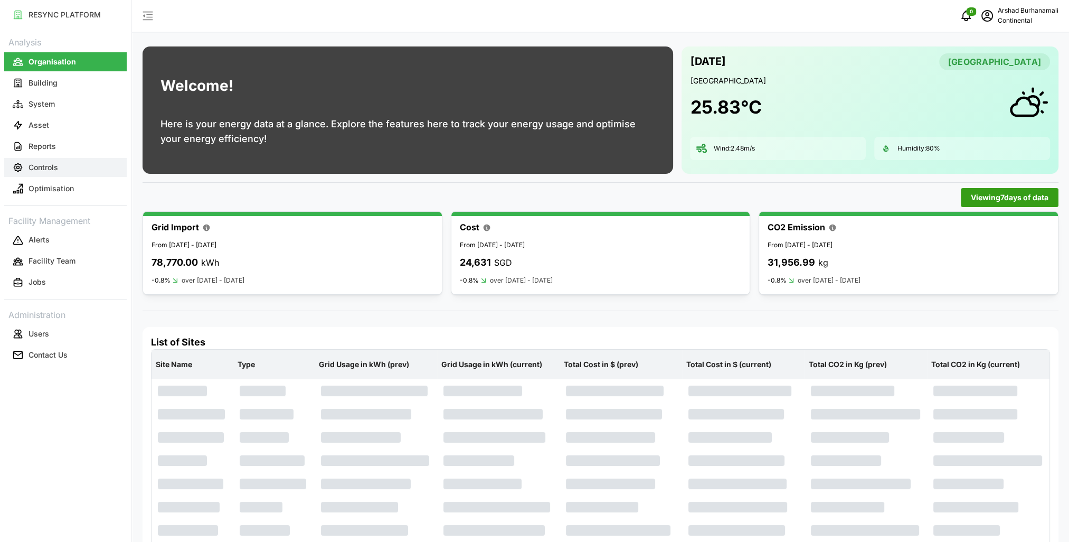 This screenshot has height=542, width=1069. I want to click on button: Alerts, so click(65, 240).